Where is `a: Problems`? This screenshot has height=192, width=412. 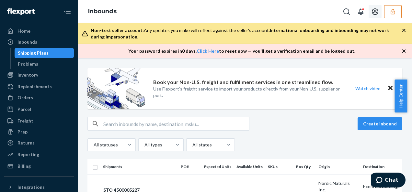 a: Problems is located at coordinates (44, 64).